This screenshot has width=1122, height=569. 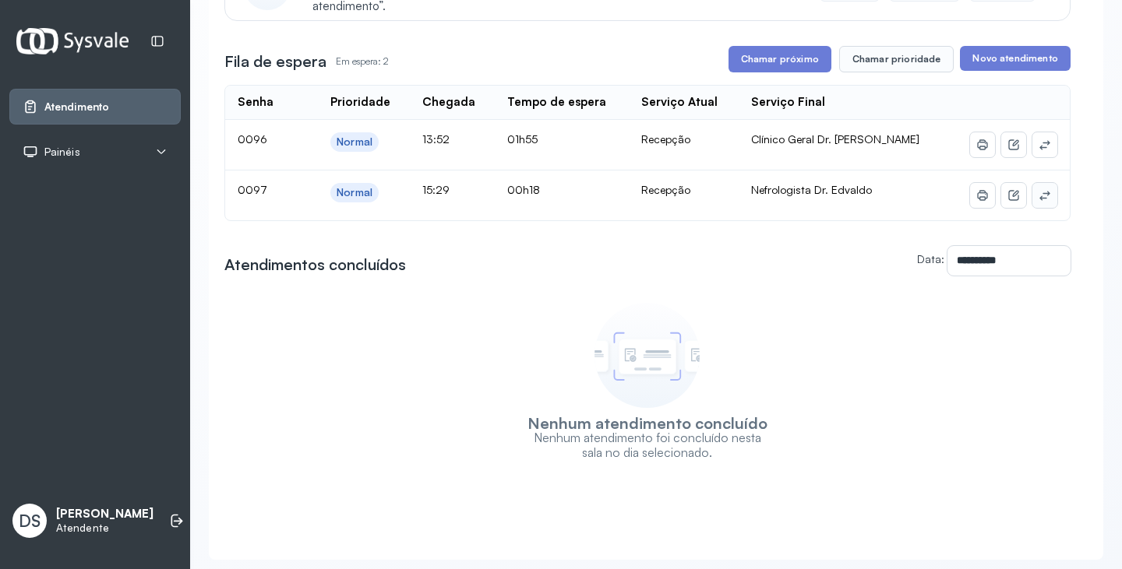 I want to click on p: Em espera: 2, so click(x=362, y=62).